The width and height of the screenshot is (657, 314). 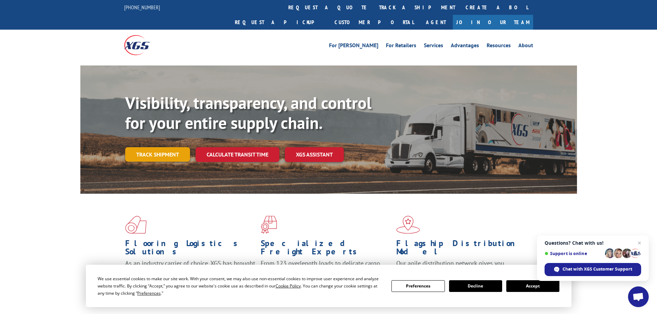 I want to click on button: Decline, so click(x=476, y=286).